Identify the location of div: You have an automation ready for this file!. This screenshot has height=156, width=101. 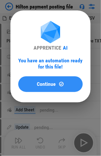
(50, 63).